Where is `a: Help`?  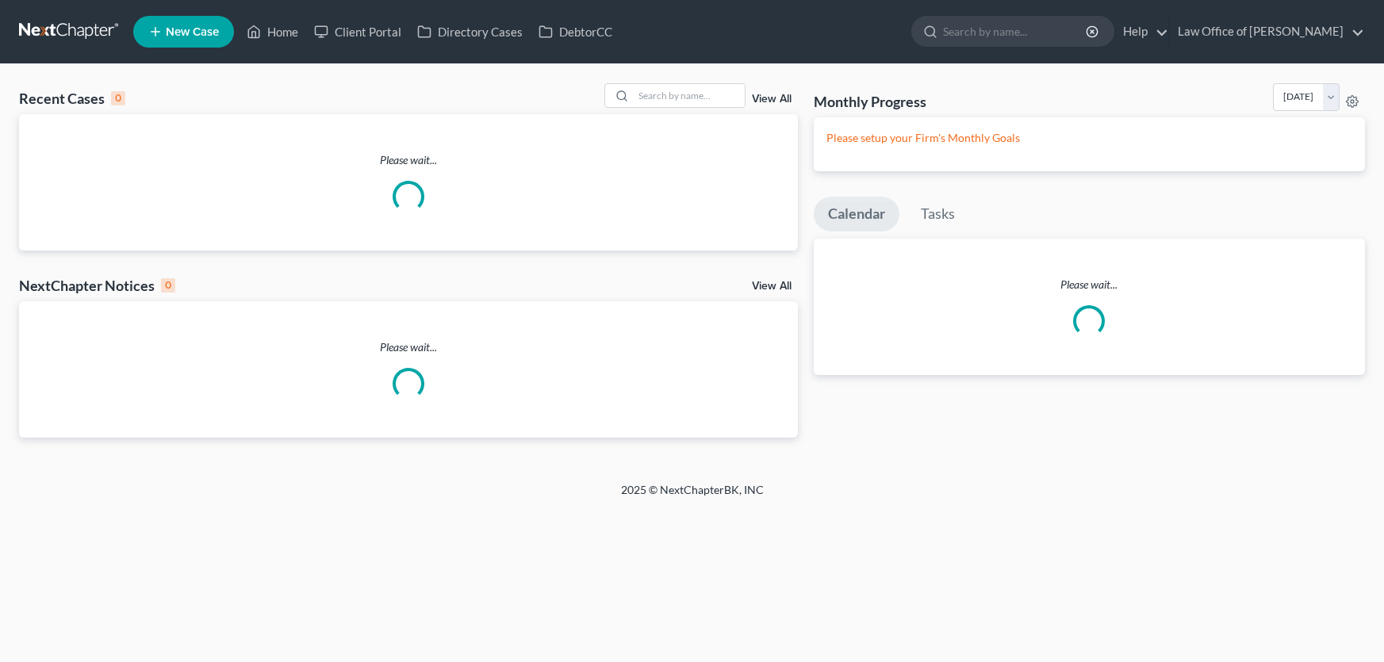 a: Help is located at coordinates (1141, 32).